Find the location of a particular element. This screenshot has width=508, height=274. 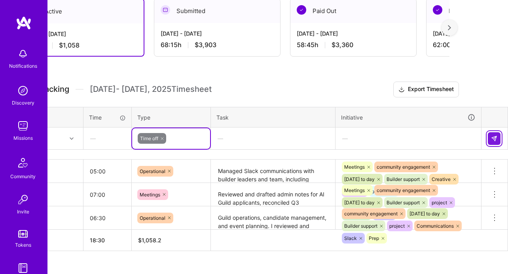

img: Invite is located at coordinates (23, 199).